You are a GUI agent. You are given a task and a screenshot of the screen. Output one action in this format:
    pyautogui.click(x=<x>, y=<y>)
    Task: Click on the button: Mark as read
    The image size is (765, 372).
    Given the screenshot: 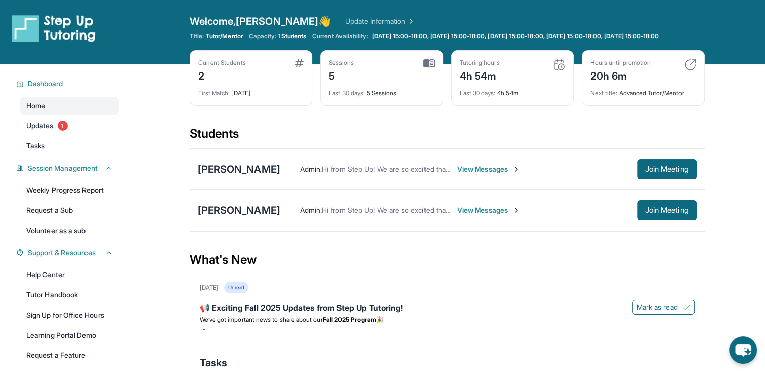 What is the action you would take?
    pyautogui.click(x=663, y=307)
    